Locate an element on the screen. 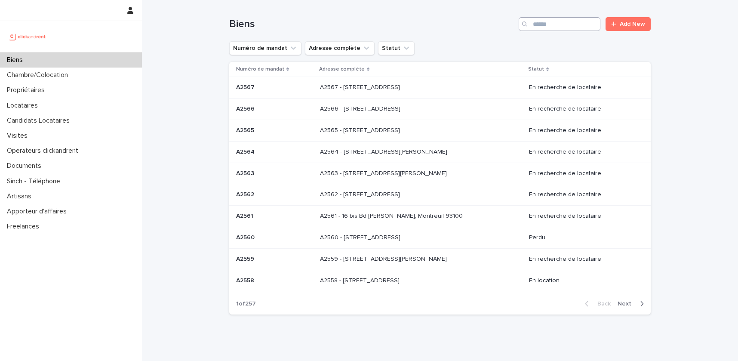  span: Next is located at coordinates (627, 304).